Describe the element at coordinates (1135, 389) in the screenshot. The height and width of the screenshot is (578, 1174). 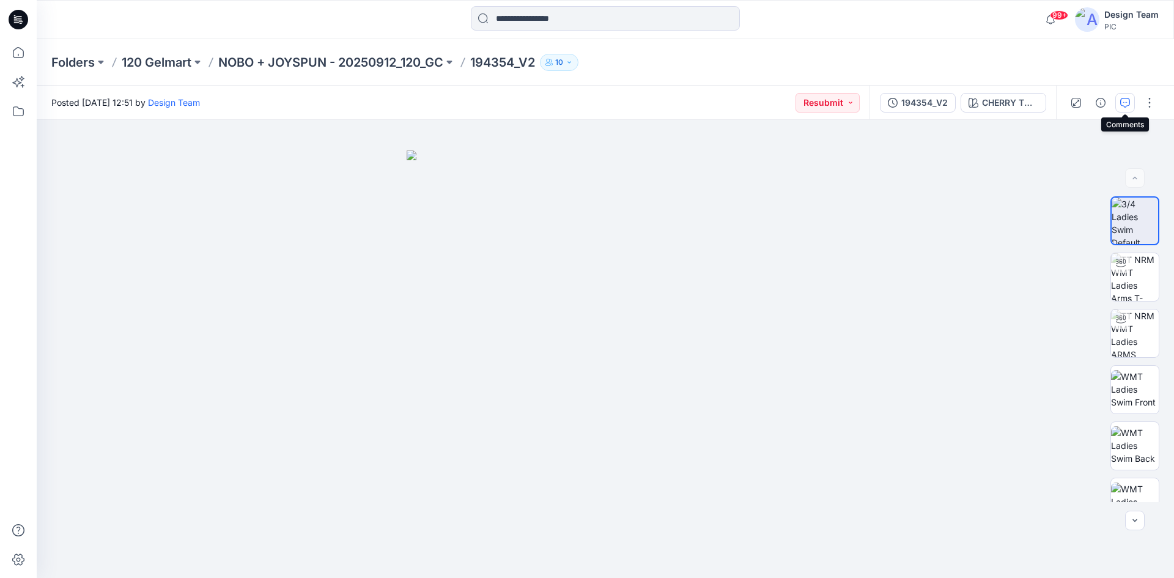
I see `img: WMT Ladies Swim Front` at that location.